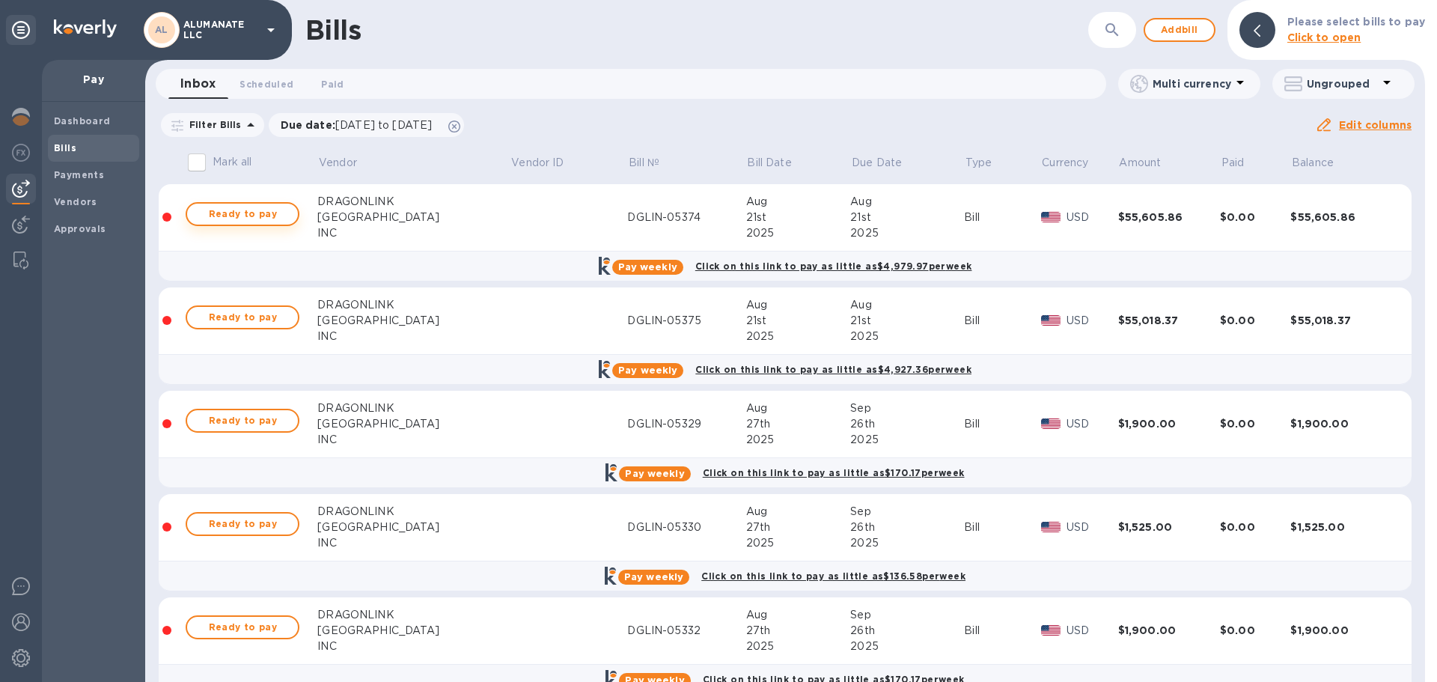 Image resolution: width=1437 pixels, height=682 pixels. Describe the element at coordinates (834, 266) in the screenshot. I see `b: Click on this link to pay as little as $4,979.97 per week` at that location.